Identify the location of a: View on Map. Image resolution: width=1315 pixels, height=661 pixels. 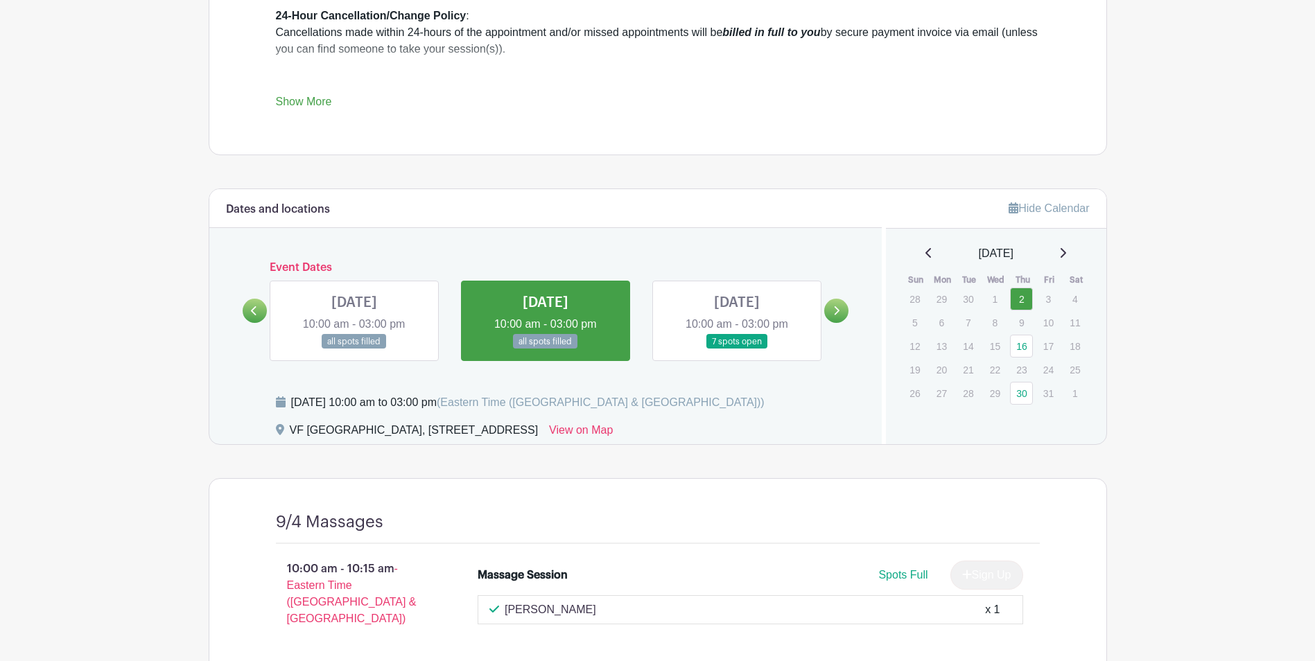
(581, 433).